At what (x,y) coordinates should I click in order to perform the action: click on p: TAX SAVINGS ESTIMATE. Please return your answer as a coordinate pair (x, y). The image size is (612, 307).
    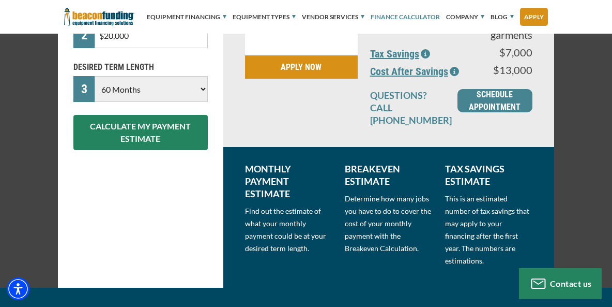
    Looking at the image, I should click on (488, 175).